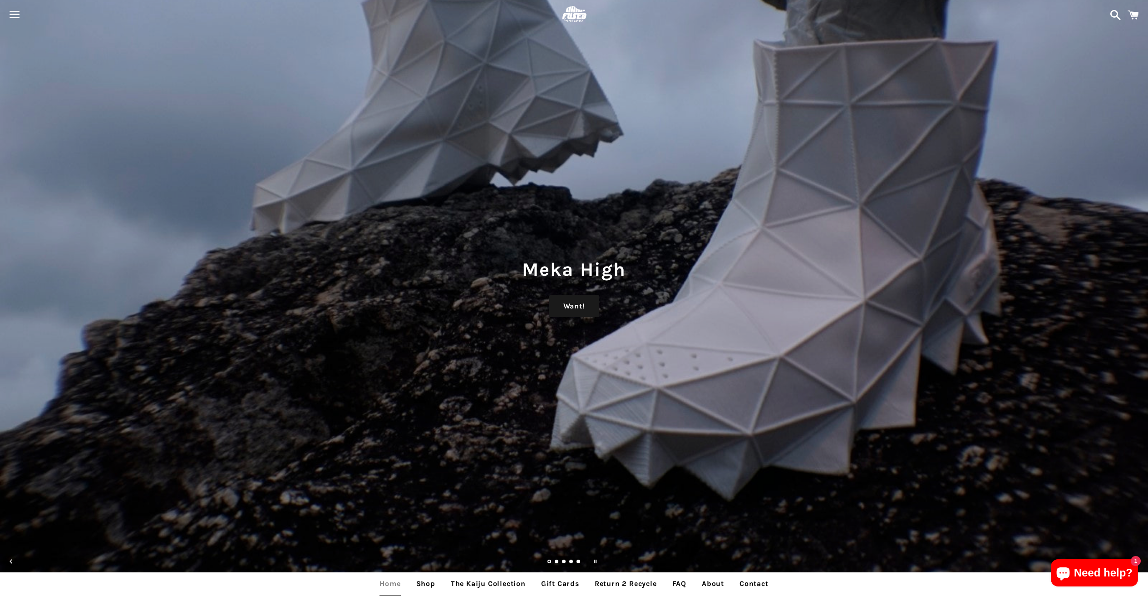 Image resolution: width=1148 pixels, height=596 pixels. What do you see at coordinates (574, 306) in the screenshot?
I see `a: Want!` at bounding box center [574, 306].